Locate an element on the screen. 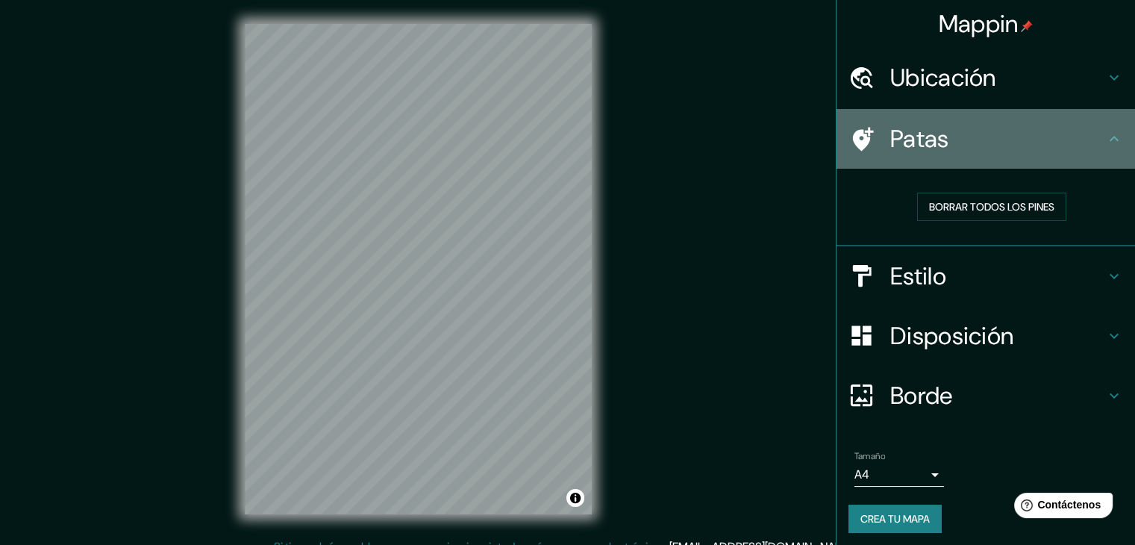 This screenshot has width=1135, height=545. img: pin-icon.png is located at coordinates (1027, 26).